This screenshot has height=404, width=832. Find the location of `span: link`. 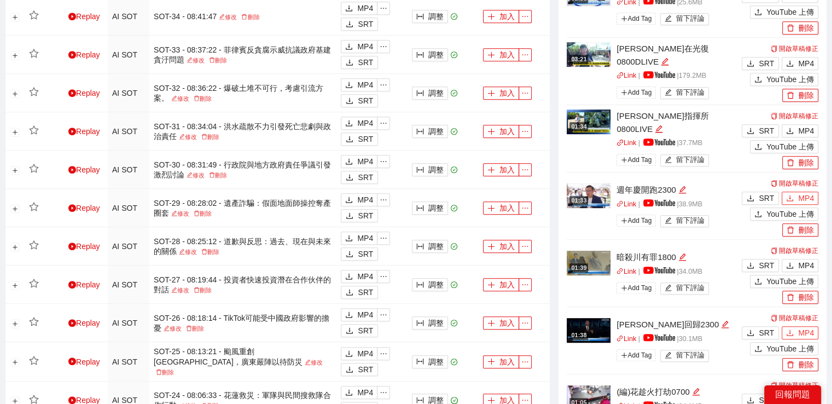

span: link is located at coordinates (620, 142).